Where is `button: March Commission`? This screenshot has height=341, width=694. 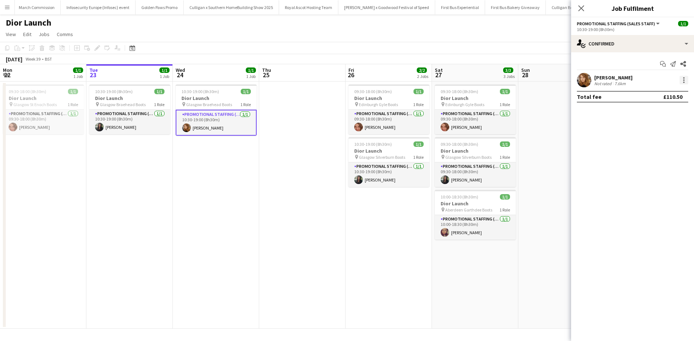
button: March Commission is located at coordinates (37, 7).